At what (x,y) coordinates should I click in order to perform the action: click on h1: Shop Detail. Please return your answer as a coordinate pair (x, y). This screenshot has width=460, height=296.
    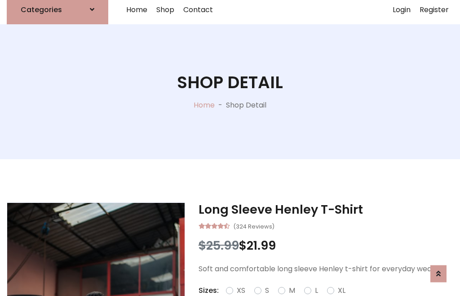
    Looking at the image, I should click on (230, 82).